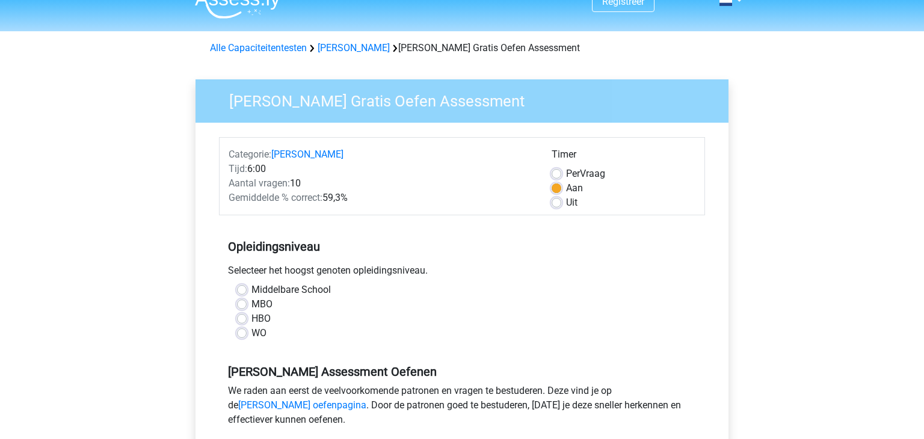 The width and height of the screenshot is (924, 439). What do you see at coordinates (259, 183) in the screenshot?
I see `span: Aantal vragen:` at bounding box center [259, 183].